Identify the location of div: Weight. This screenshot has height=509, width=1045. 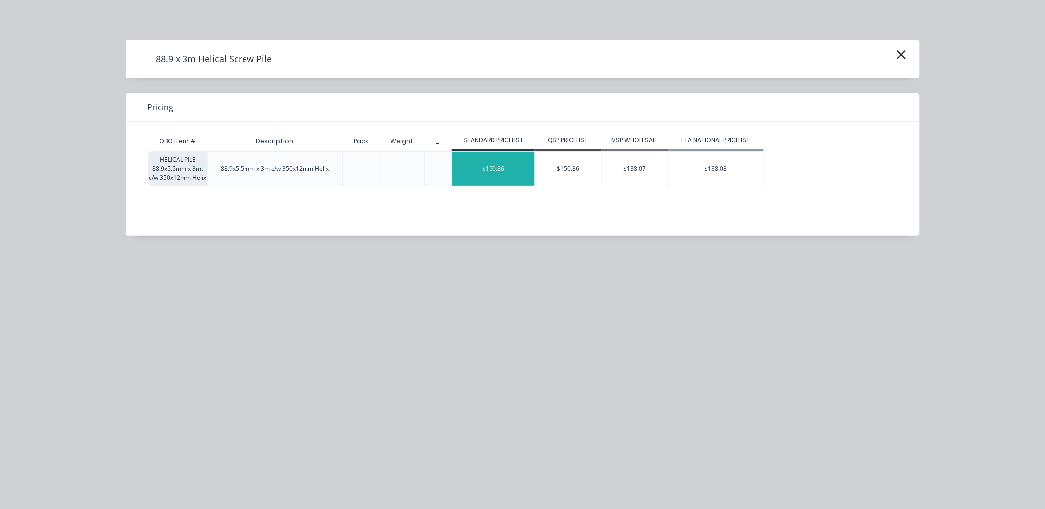
(402, 141).